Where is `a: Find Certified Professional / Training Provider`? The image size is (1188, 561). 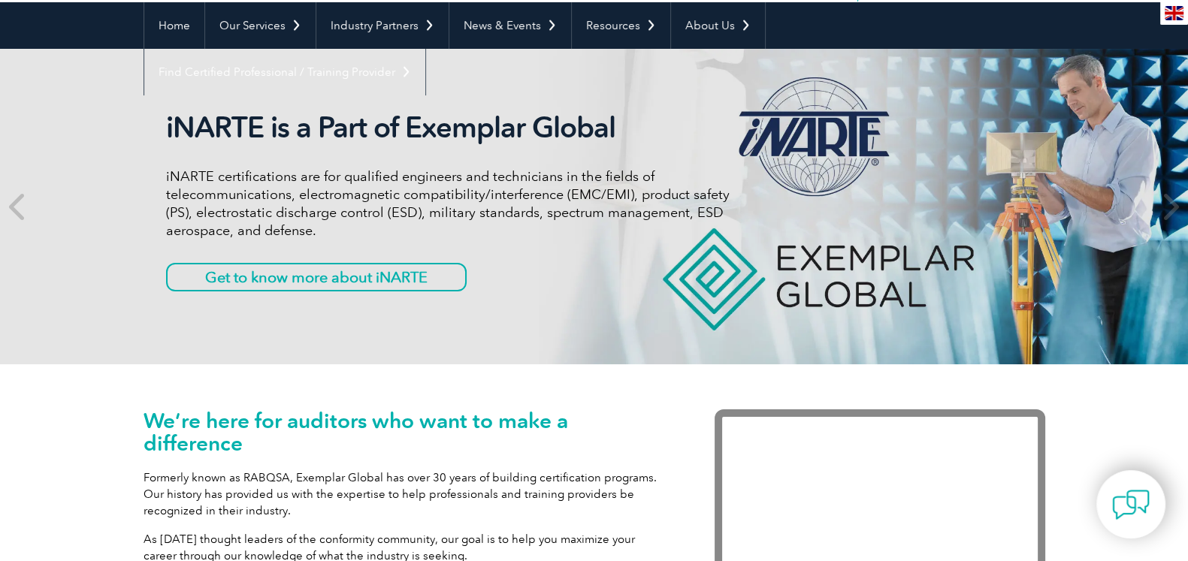 a: Find Certified Professional / Training Provider is located at coordinates (285, 72).